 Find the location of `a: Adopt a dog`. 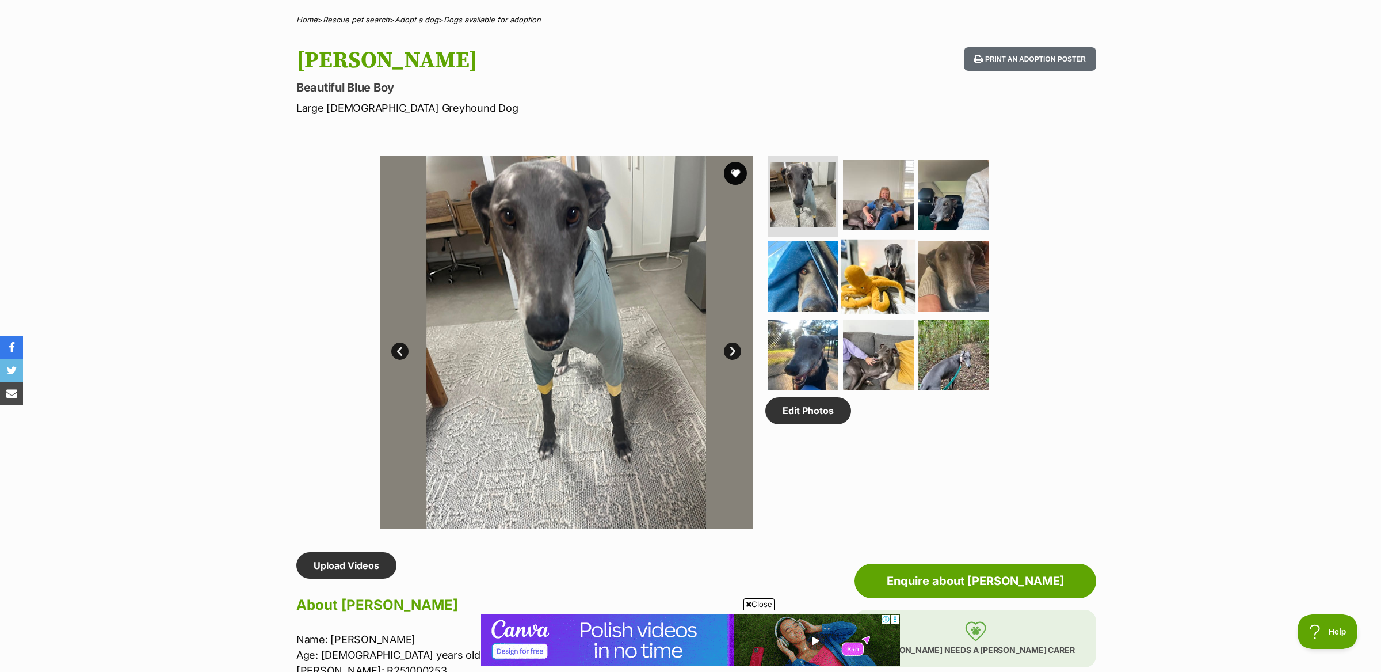

a: Adopt a dog is located at coordinates (417, 20).